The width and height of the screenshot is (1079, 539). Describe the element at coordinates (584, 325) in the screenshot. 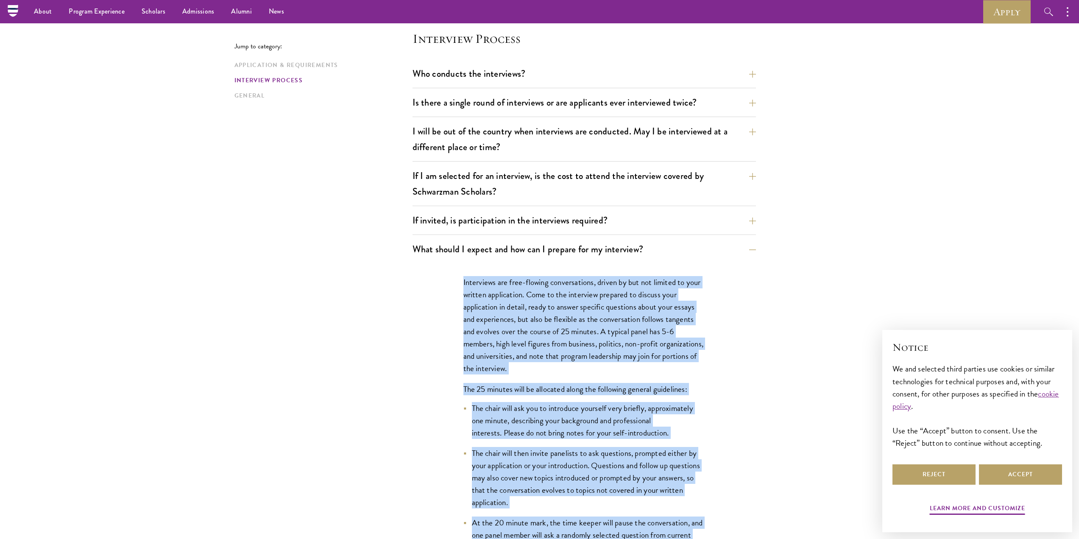

I see `p: Interviews are free-flowing conversations, driven by but not limited to your written application....` at that location.